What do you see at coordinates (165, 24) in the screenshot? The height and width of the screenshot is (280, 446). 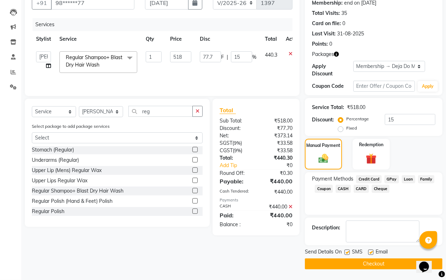 I see `div: Services` at bounding box center [165, 24].